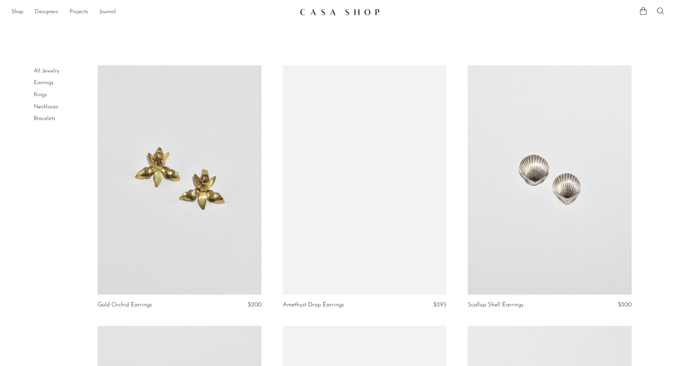 The height and width of the screenshot is (366, 676). Describe the element at coordinates (79, 12) in the screenshot. I see `a: Projects` at that location.